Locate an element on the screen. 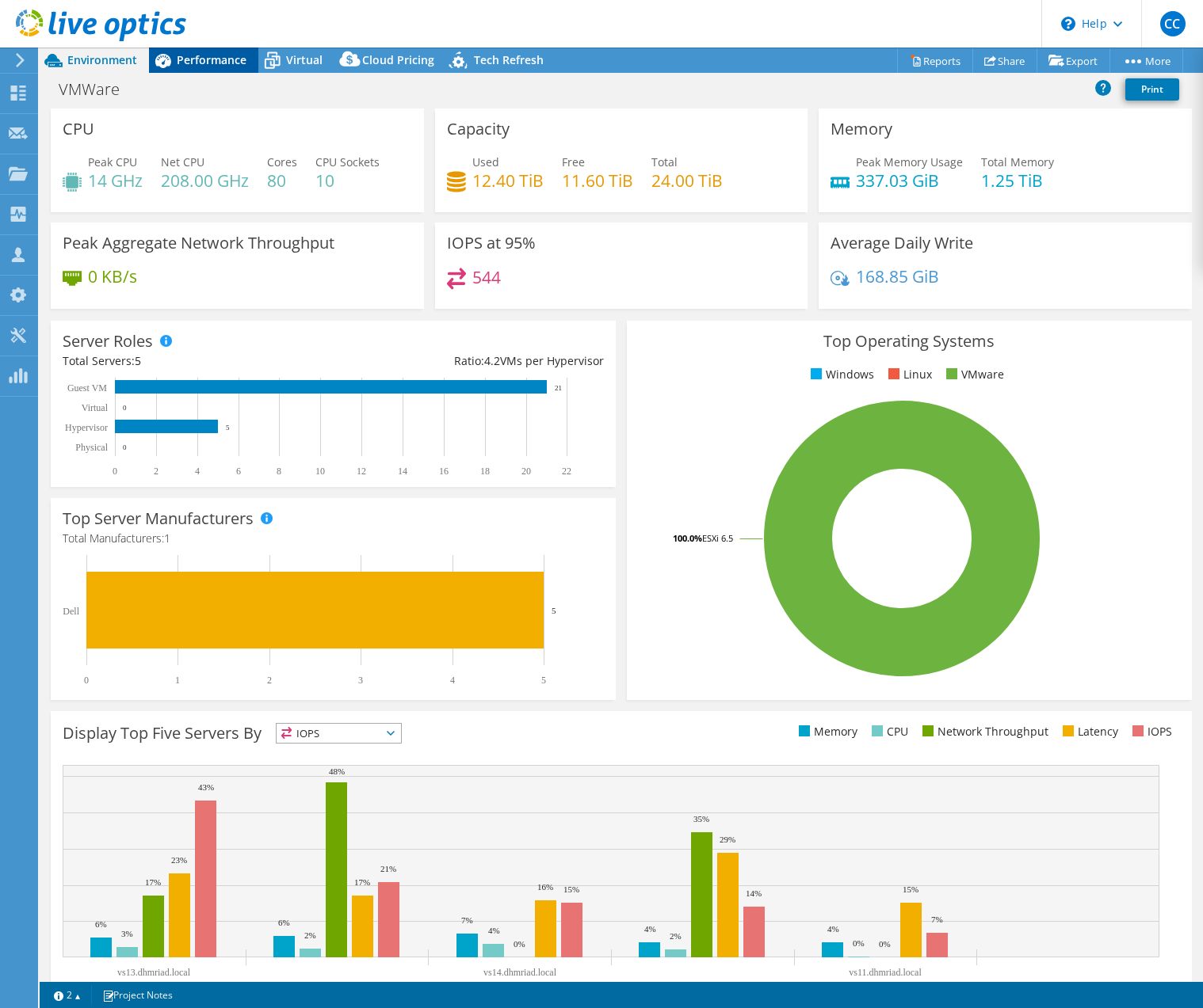 The height and width of the screenshot is (1008, 1203). text: 20 is located at coordinates (526, 471).